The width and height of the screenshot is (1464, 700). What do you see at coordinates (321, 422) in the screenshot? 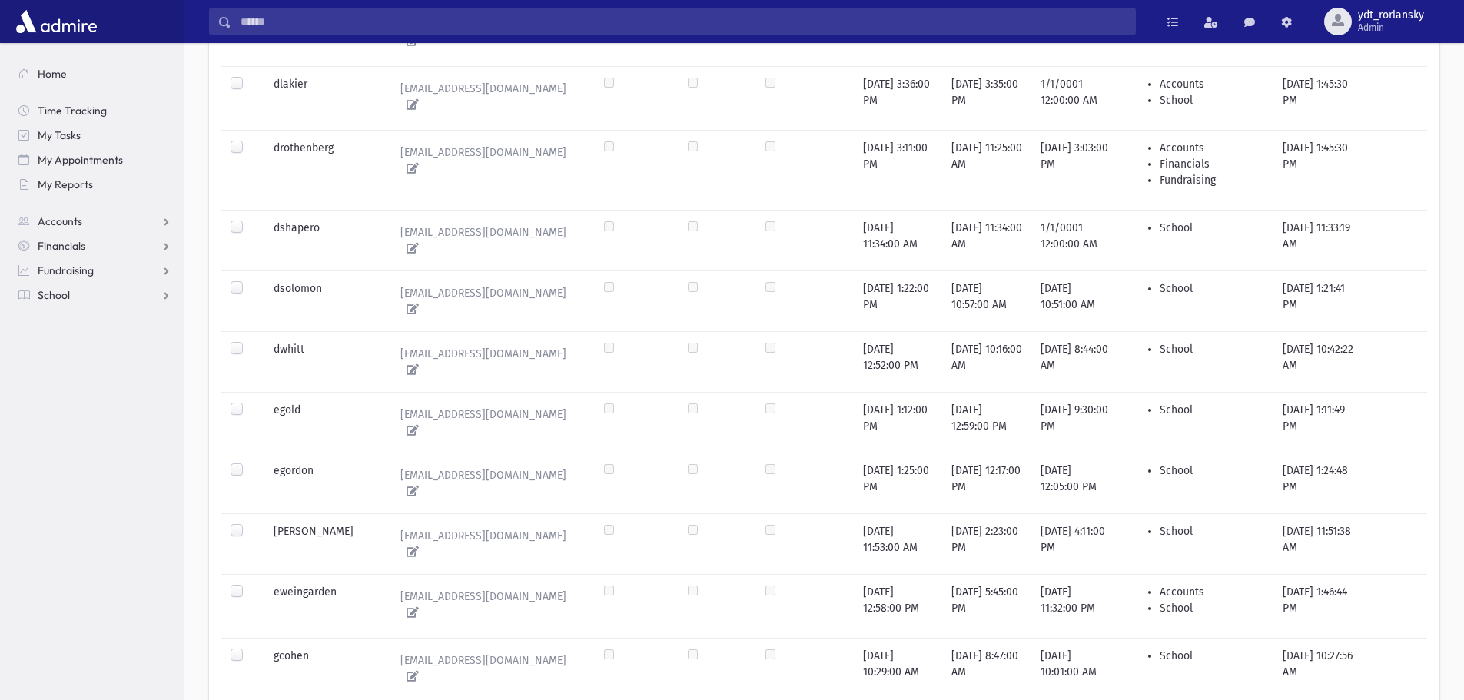
I see `td: egold` at bounding box center [321, 422].